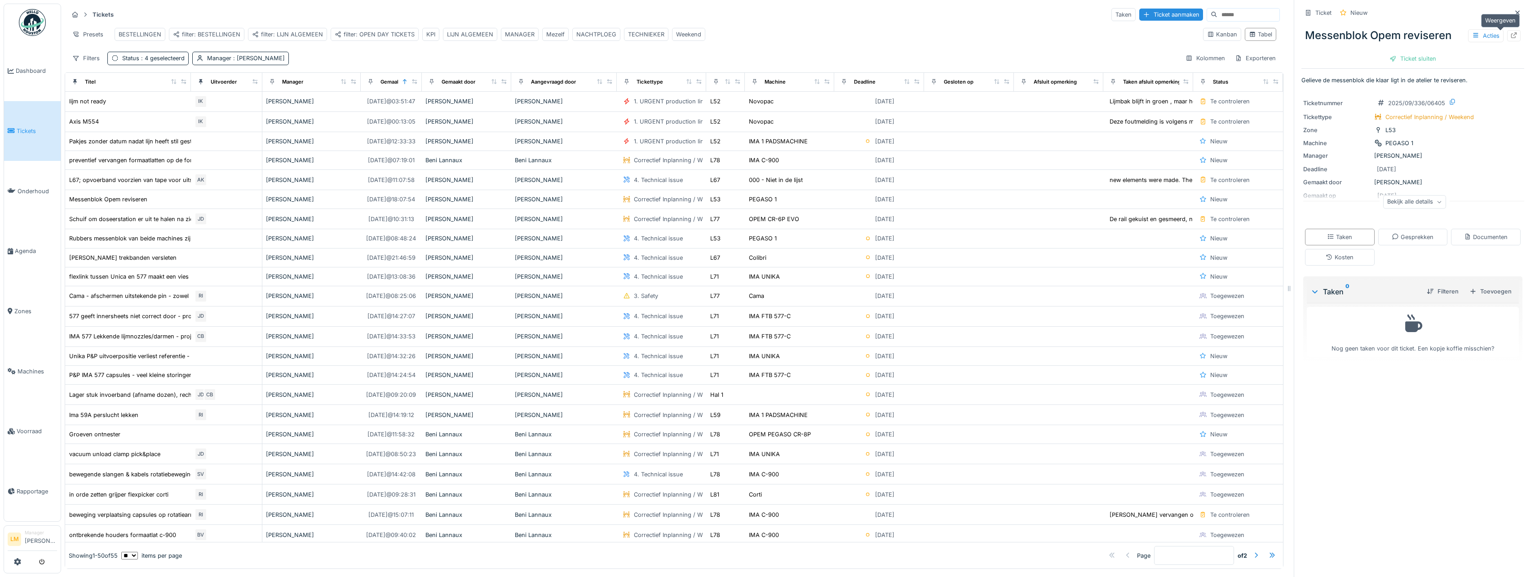  I want to click on div: filter: LIJN ALGEMEEN, so click(287, 34).